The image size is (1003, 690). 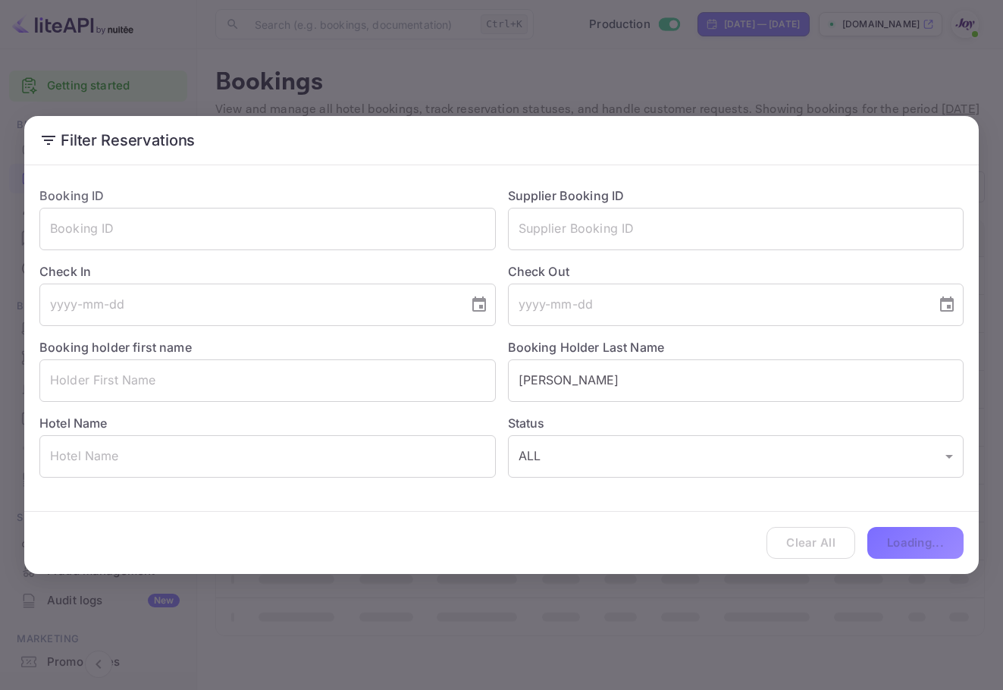 What do you see at coordinates (74, 423) in the screenshot?
I see `label: Hotel Name` at bounding box center [74, 423].